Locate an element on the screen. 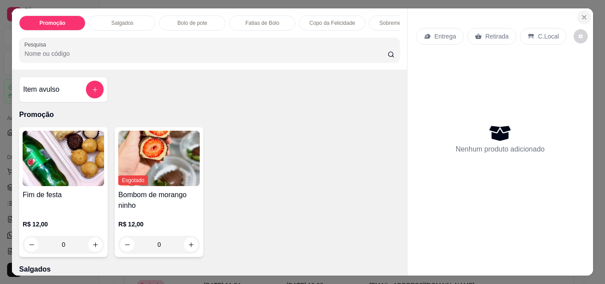 This screenshot has width=605, height=284. p: Fatias de Bolo is located at coordinates (262, 23).